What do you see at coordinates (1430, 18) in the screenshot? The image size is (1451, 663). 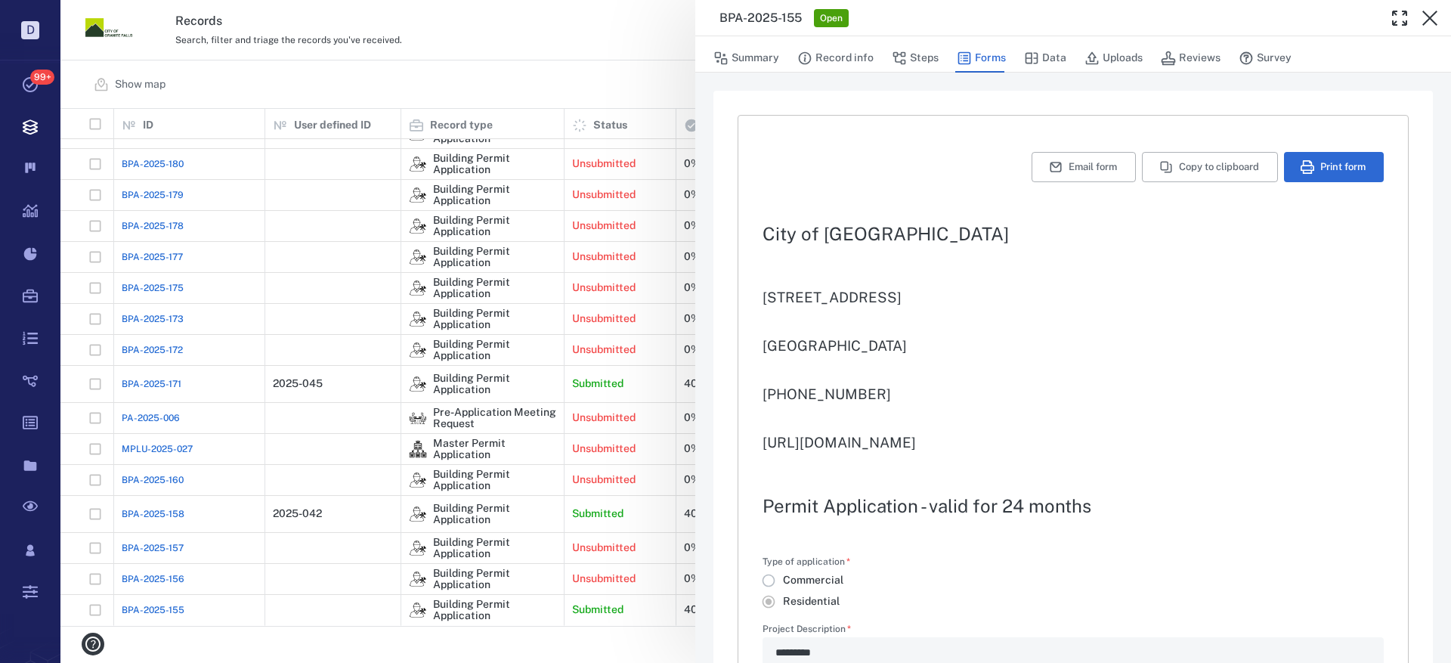 I see `button: Close` at bounding box center [1430, 18].